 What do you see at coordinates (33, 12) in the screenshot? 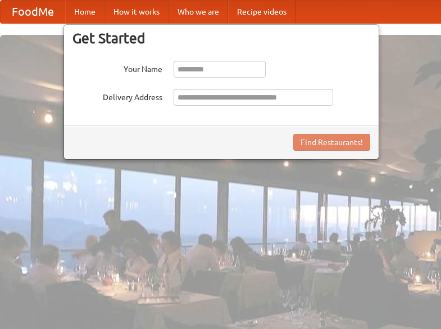
I see `a: FoodMe` at bounding box center [33, 12].